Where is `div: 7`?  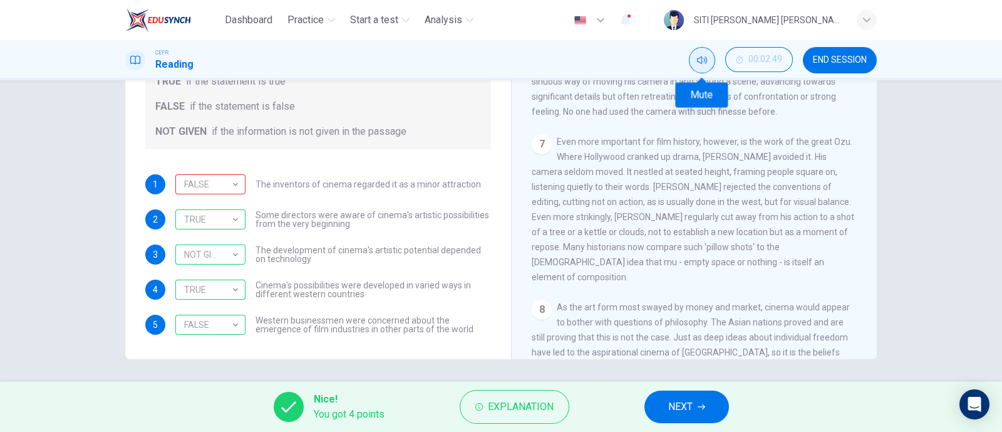 div: 7 is located at coordinates (542, 144).